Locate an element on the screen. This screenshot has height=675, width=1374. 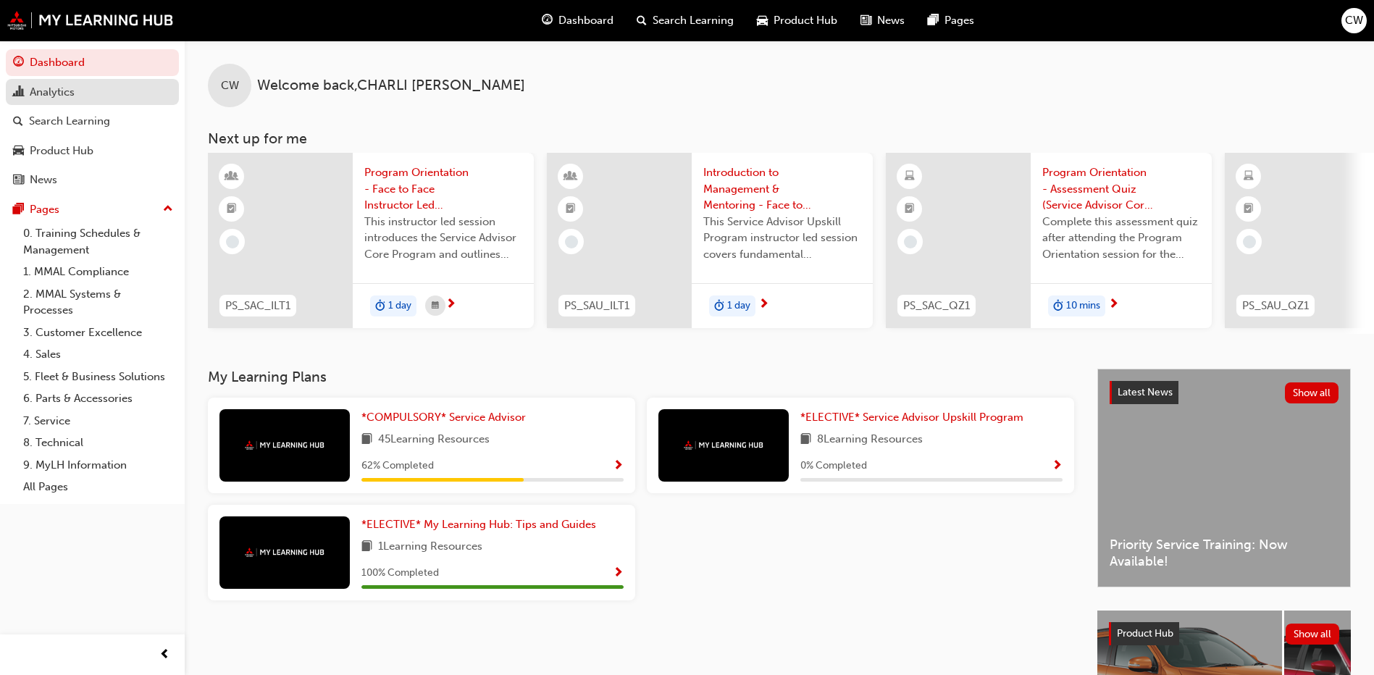
a: news-iconNews is located at coordinates (882, 20).